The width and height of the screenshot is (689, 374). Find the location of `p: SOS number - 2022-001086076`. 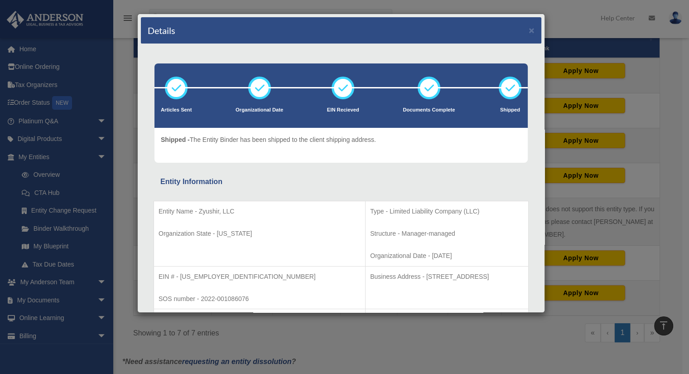

p: SOS number - 2022-001086076 is located at coordinates (260, 299).